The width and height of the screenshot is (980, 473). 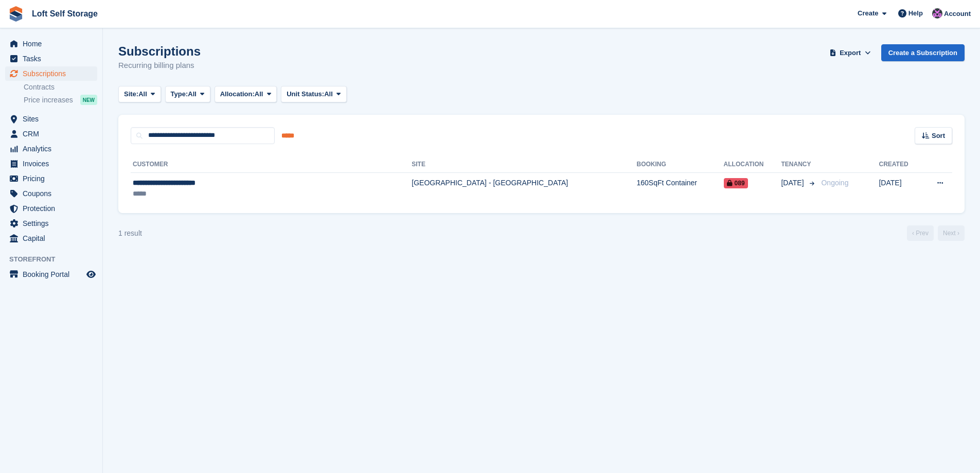 What do you see at coordinates (524, 165) in the screenshot?
I see `th: Site` at bounding box center [524, 165].